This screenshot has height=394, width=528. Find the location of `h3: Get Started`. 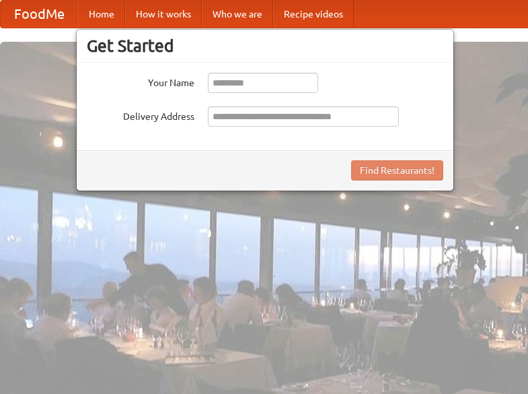

h3: Get Started is located at coordinates (265, 46).